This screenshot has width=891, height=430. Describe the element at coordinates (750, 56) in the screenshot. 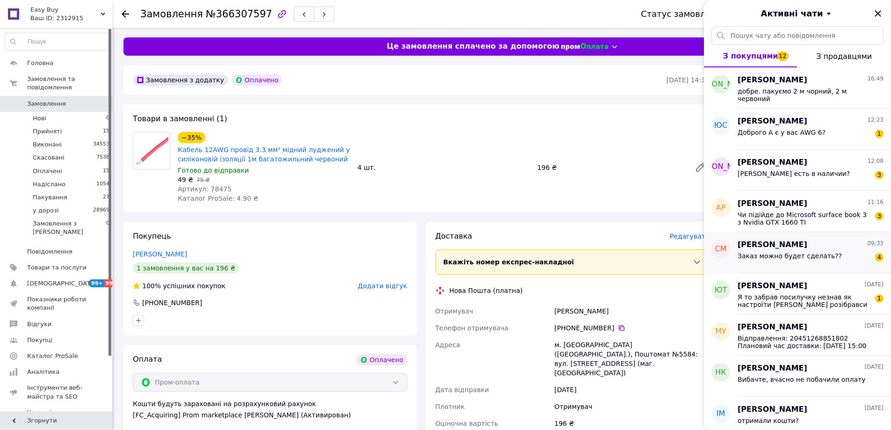

I see `button: З покупцями12` at that location.